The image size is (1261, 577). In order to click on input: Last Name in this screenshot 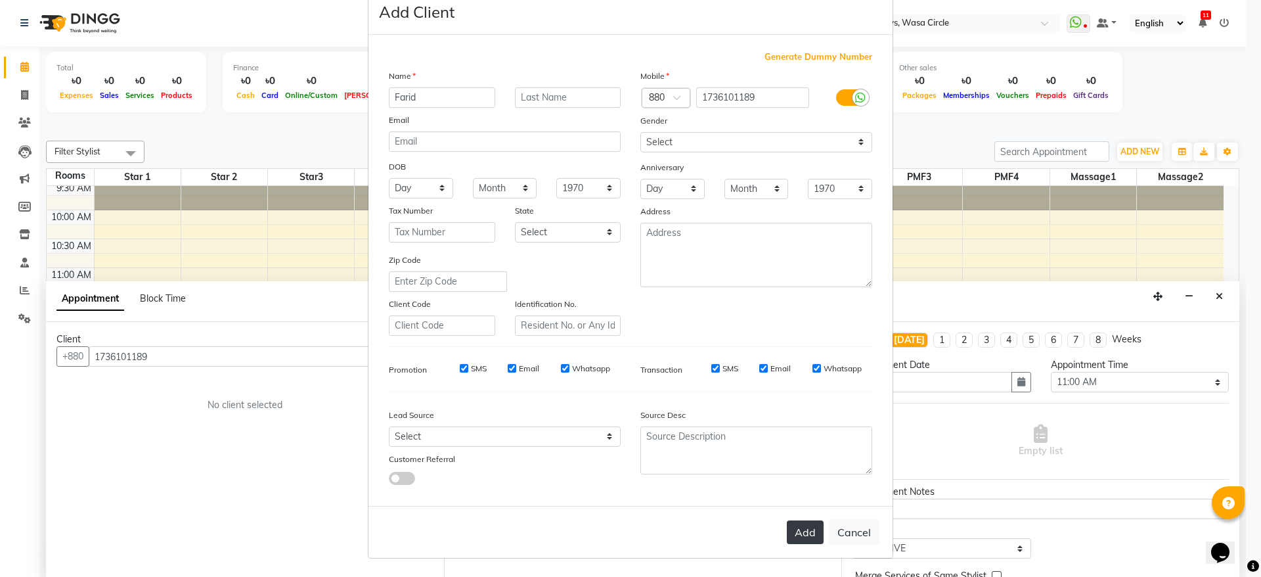, I will do `click(568, 97)`.